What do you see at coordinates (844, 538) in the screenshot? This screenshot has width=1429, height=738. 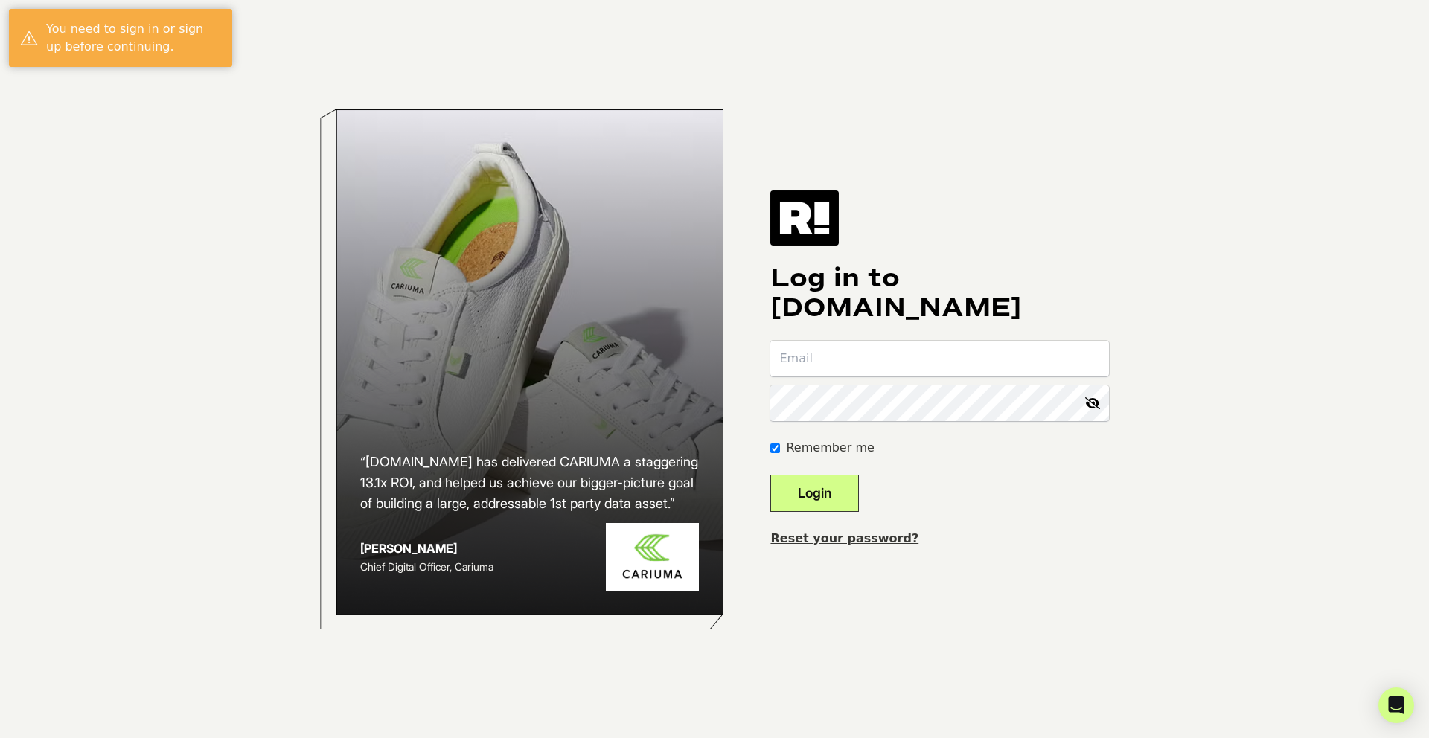 I see `a: Reset your password?` at bounding box center [844, 538].